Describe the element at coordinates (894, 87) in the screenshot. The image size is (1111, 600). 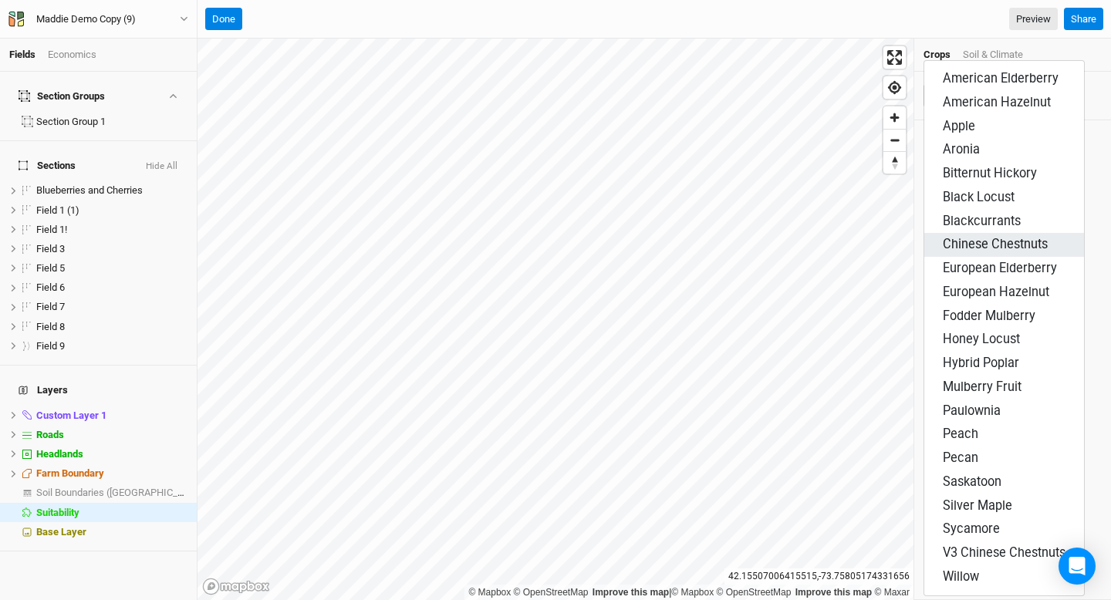
I see `button: Find my location` at that location.